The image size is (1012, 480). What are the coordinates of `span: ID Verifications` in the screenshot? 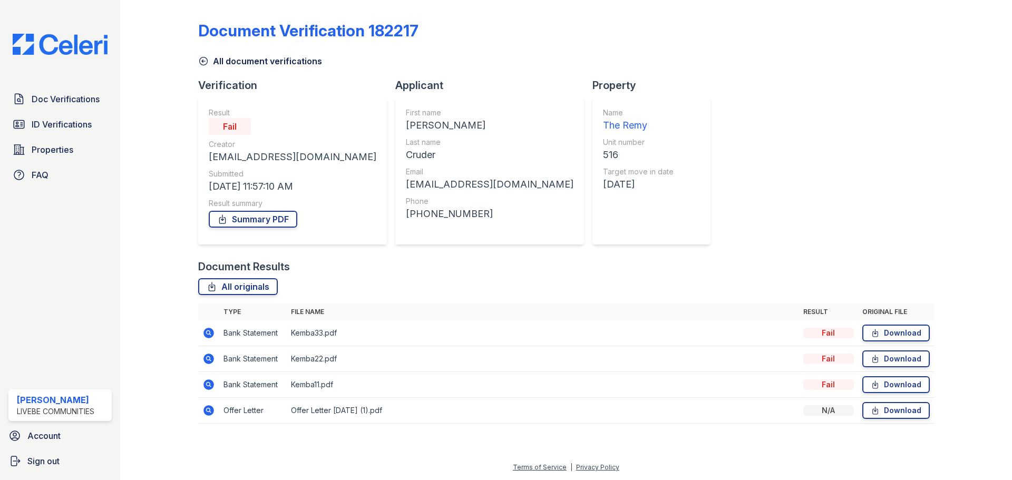 It's located at (62, 124).